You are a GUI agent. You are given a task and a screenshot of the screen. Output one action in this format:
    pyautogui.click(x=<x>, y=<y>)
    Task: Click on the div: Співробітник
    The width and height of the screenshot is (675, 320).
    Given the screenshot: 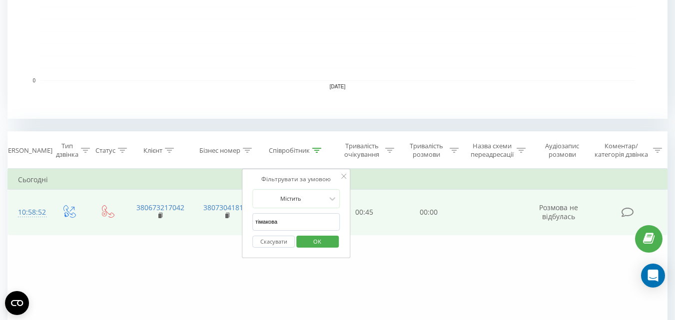 What is the action you would take?
    pyautogui.click(x=289, y=150)
    